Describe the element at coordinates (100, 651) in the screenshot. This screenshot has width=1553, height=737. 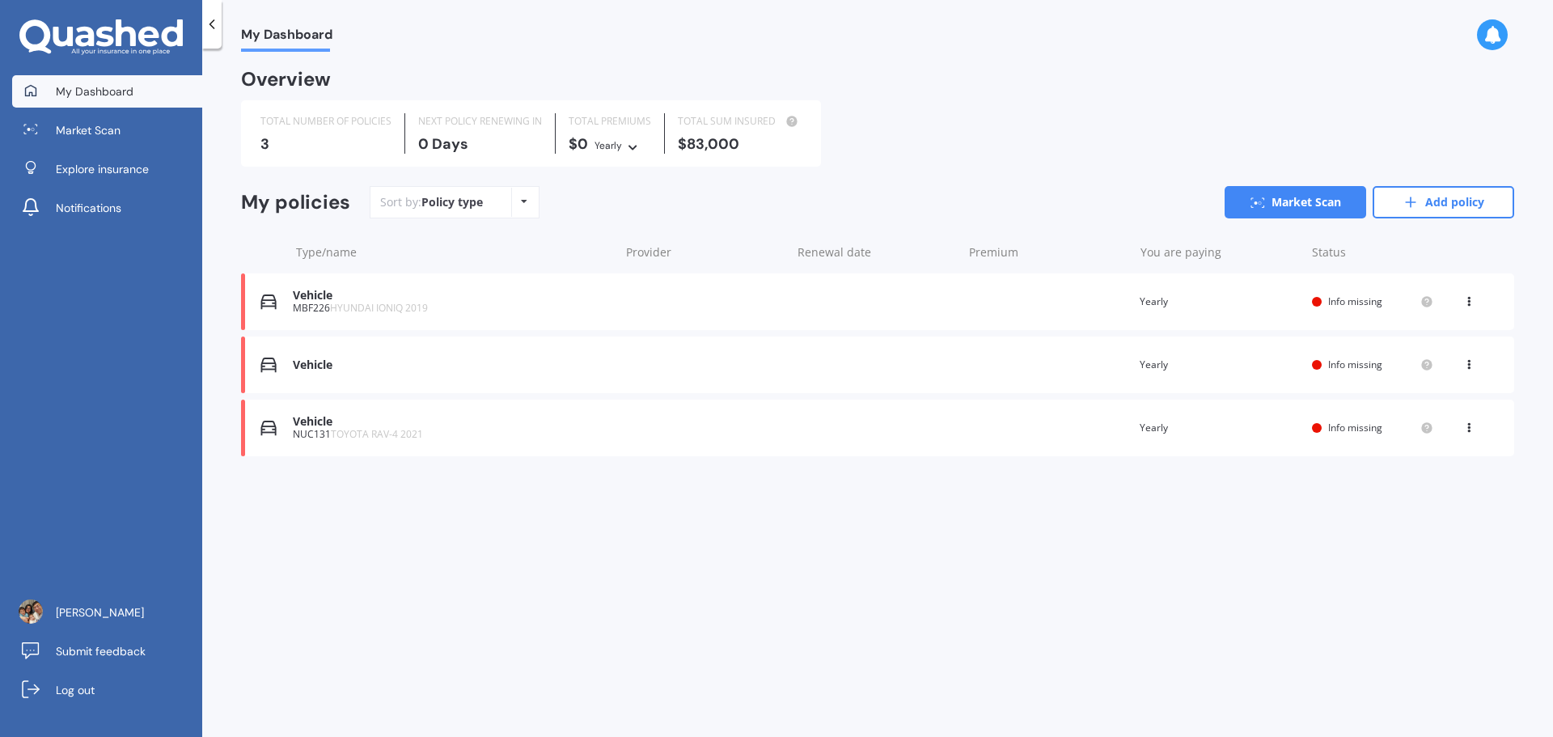
I see `span: Submit feedback` at that location.